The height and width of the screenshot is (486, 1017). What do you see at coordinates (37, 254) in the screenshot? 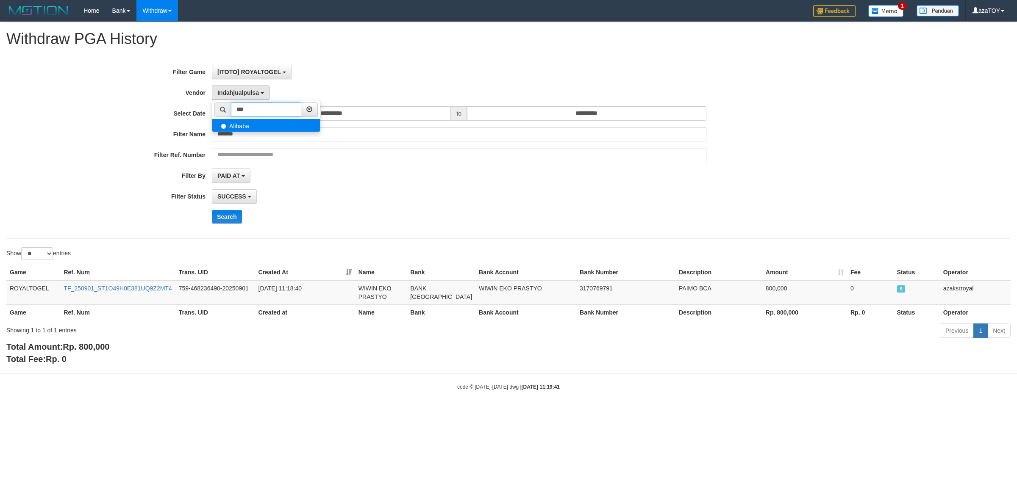
I see `select: Showentries` at bounding box center [37, 254].